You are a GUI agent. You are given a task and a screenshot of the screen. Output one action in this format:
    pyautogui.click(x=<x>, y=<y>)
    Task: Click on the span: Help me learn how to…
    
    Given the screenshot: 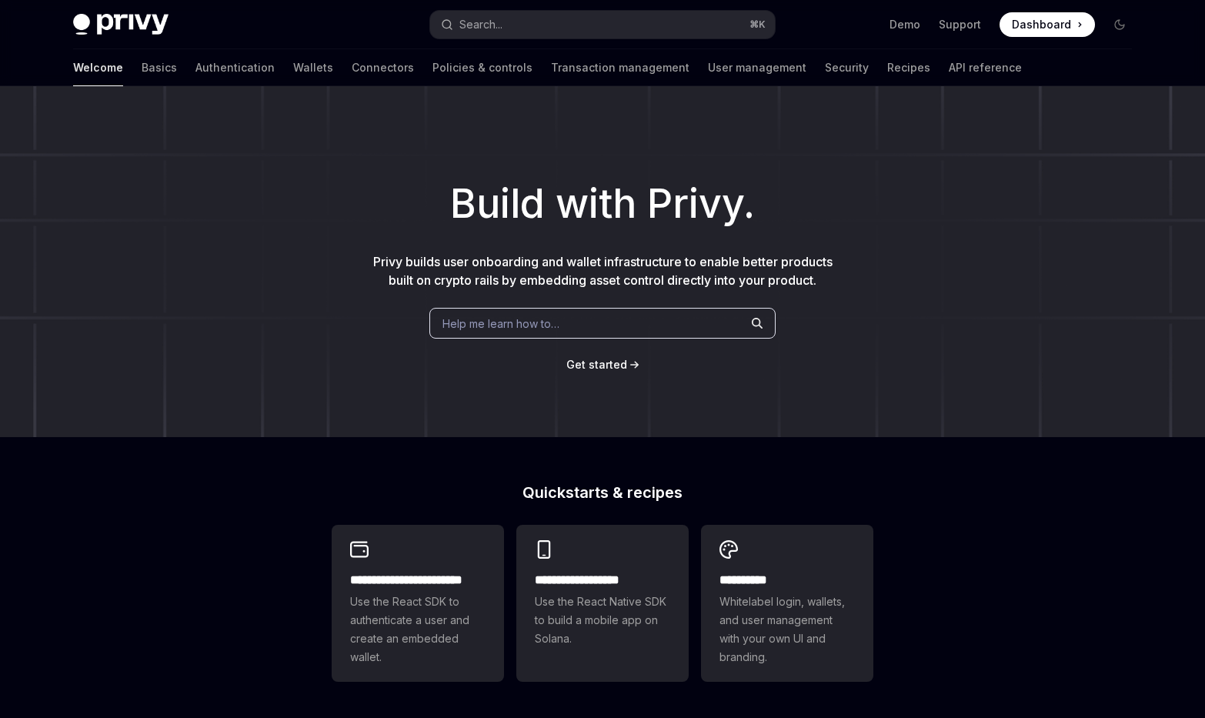 What is the action you would take?
    pyautogui.click(x=501, y=323)
    